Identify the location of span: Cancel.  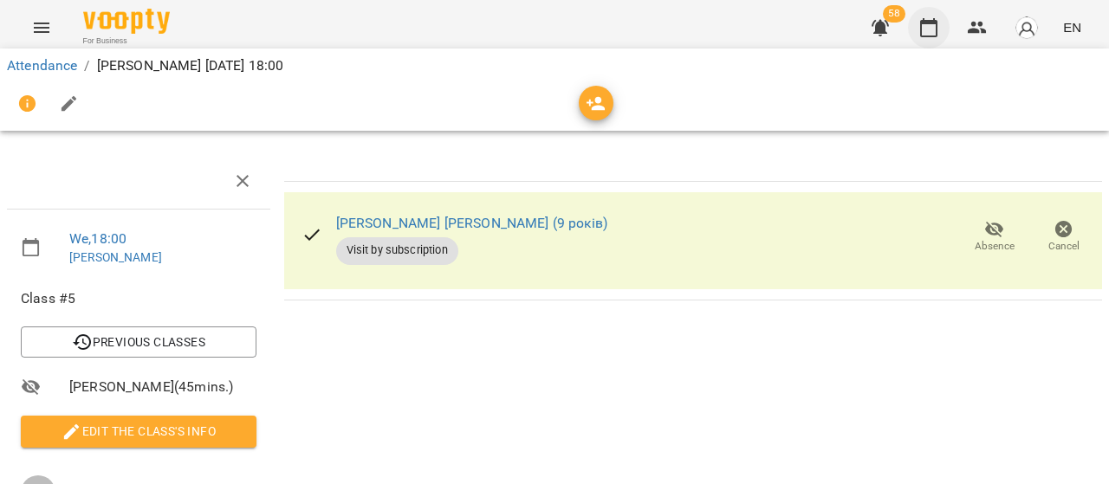
(1064, 246).